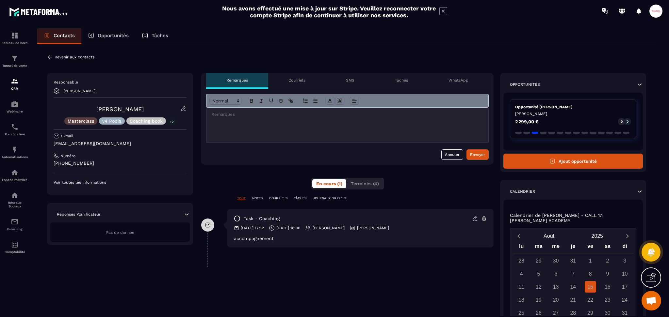 This screenshot has height=317, width=669. What do you see at coordinates (365, 184) in the screenshot?
I see `button: Terminés (4)` at bounding box center [365, 184].